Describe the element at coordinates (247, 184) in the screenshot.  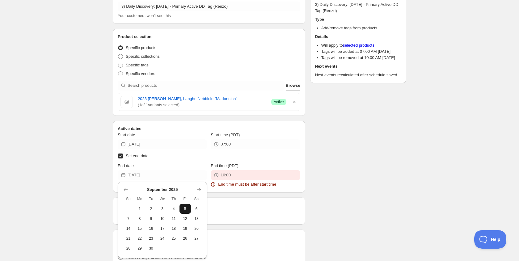
I see `span: End time must be after start time` at that location.